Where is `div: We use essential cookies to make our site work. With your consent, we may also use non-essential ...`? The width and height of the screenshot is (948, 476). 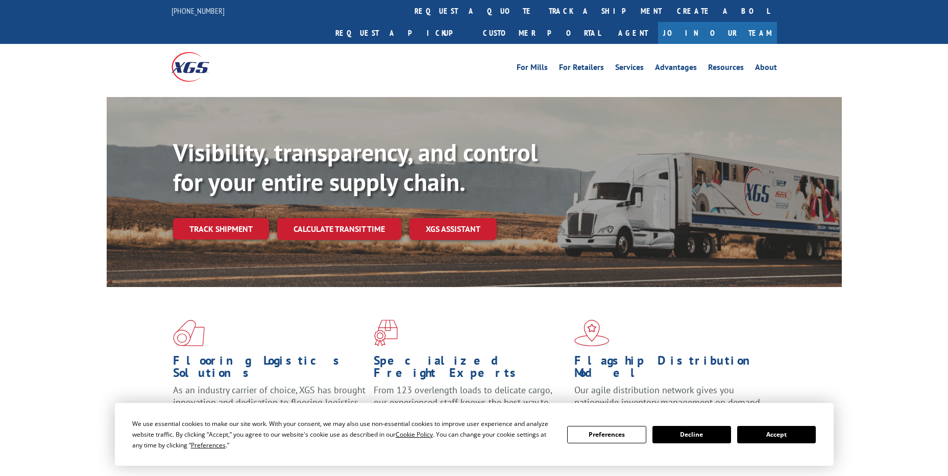
div: We use essential cookies to make our site work. With your consent, we may also use non-essential ... is located at coordinates (343, 434).